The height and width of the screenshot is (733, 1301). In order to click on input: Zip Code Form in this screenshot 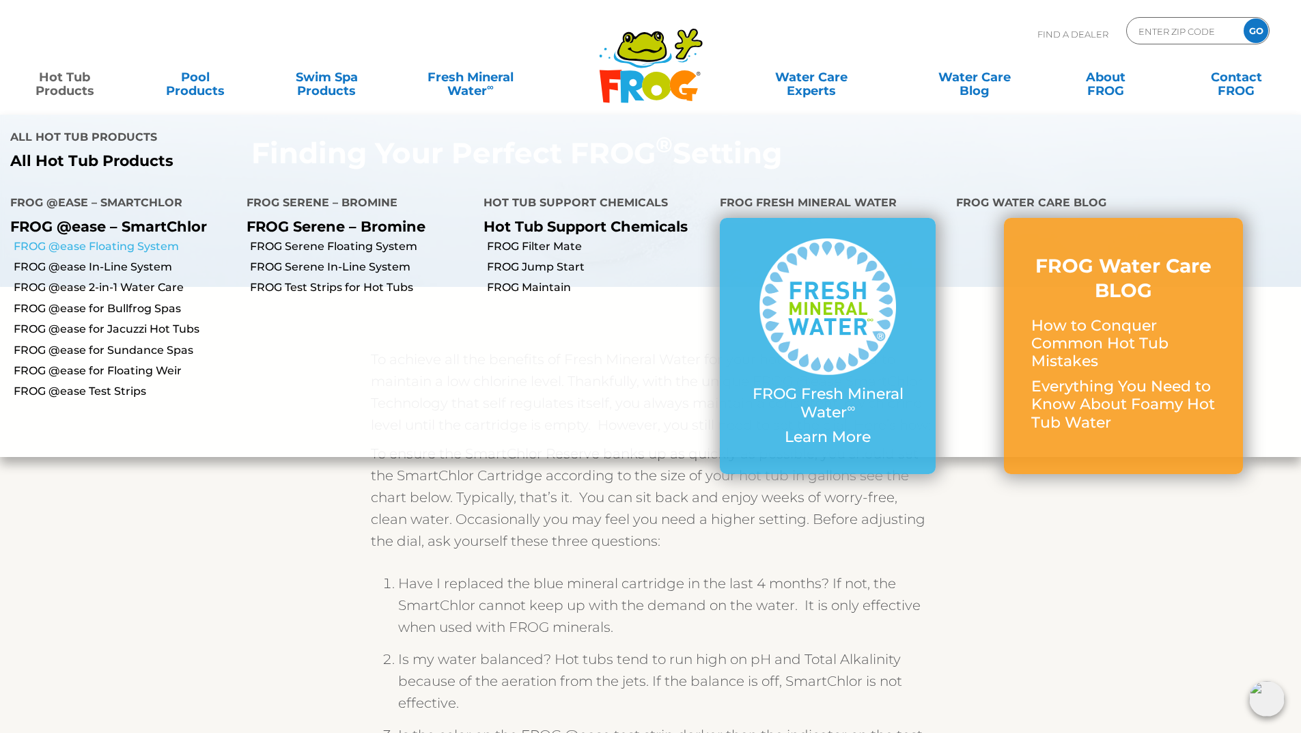, I will do `click(1183, 31)`.